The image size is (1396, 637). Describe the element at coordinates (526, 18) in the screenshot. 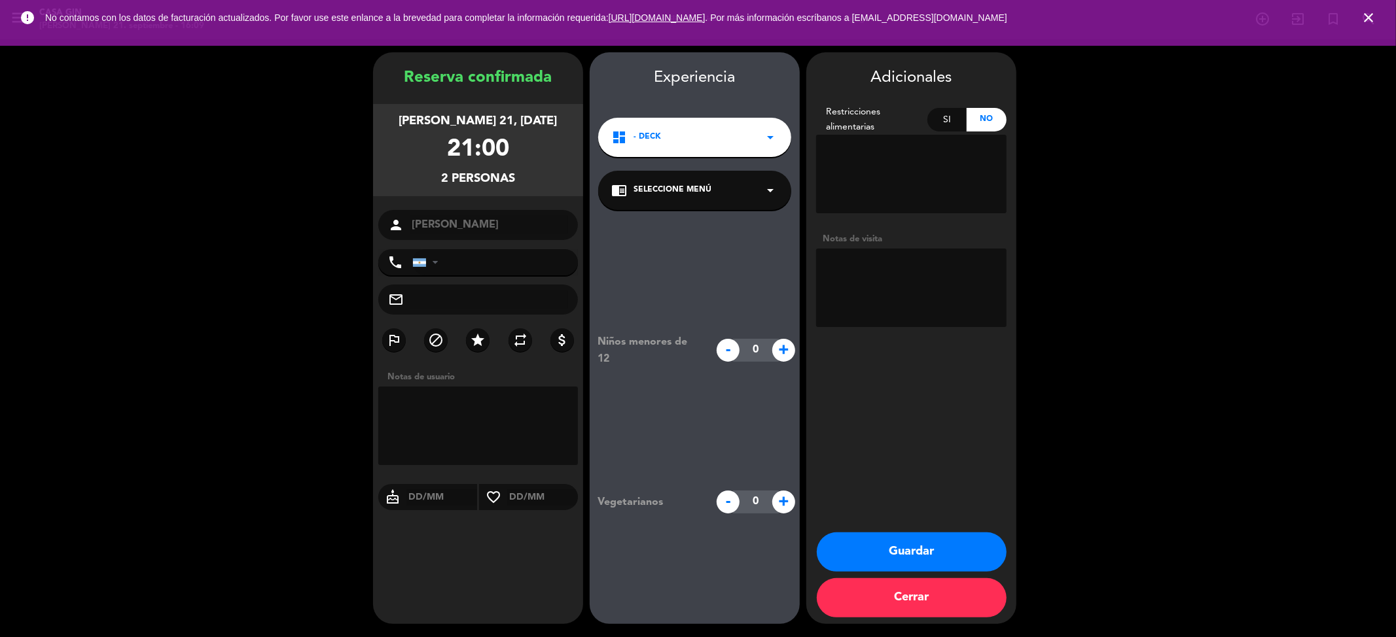

I see `span: No contamos con los datos de facturación actualizados. Por favor use este enlance a la brevedad p...` at that location.